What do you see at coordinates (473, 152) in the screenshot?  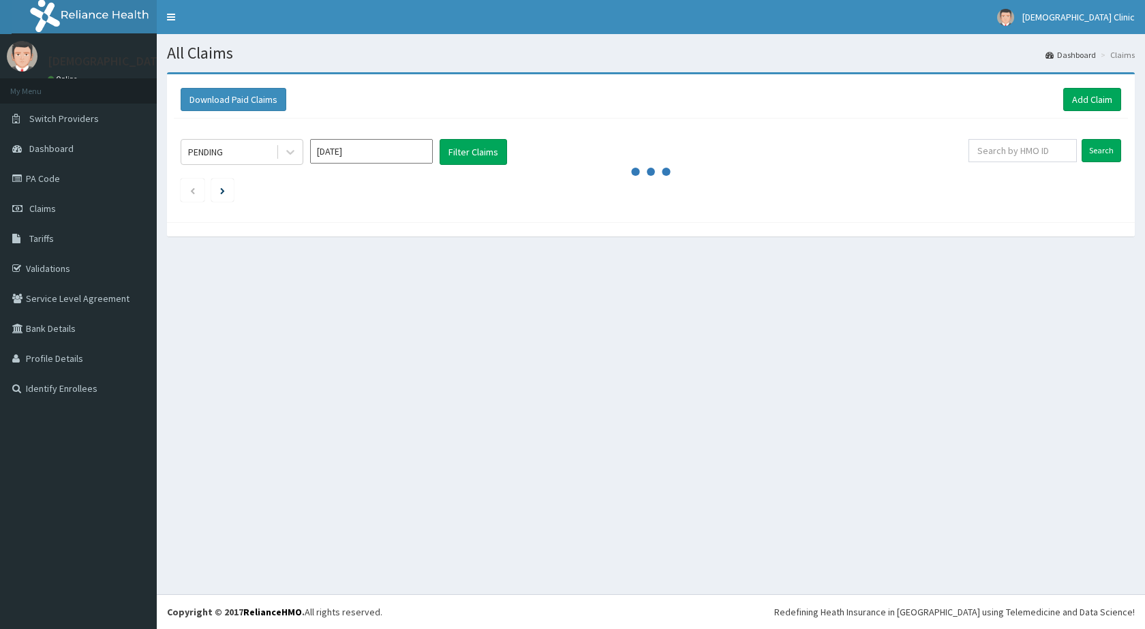 I see `button: Filter Claims` at bounding box center [473, 152].